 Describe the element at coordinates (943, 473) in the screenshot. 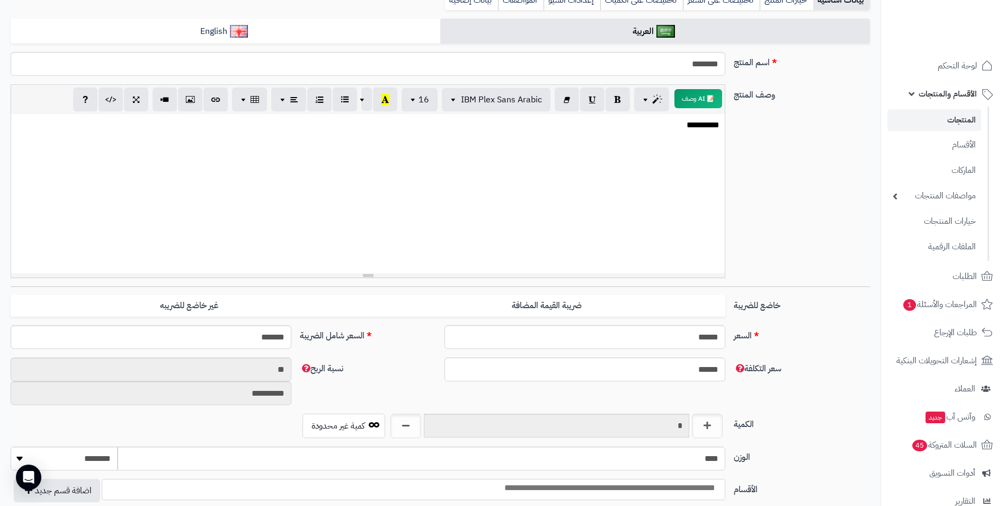

I see `a: أدوات التسويق` at that location.